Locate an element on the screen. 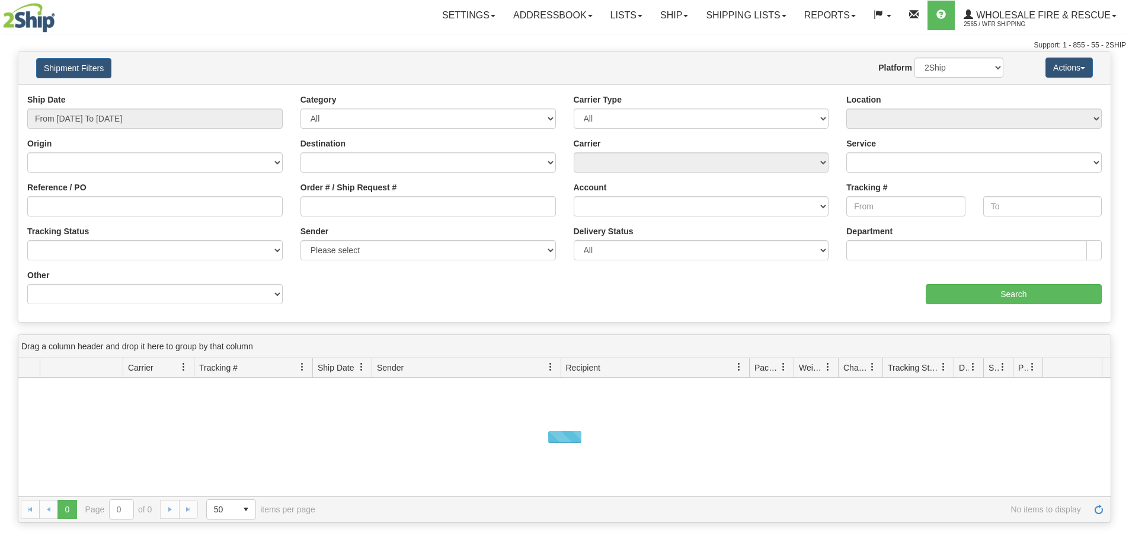  a: Addressbook is located at coordinates (553, 15).